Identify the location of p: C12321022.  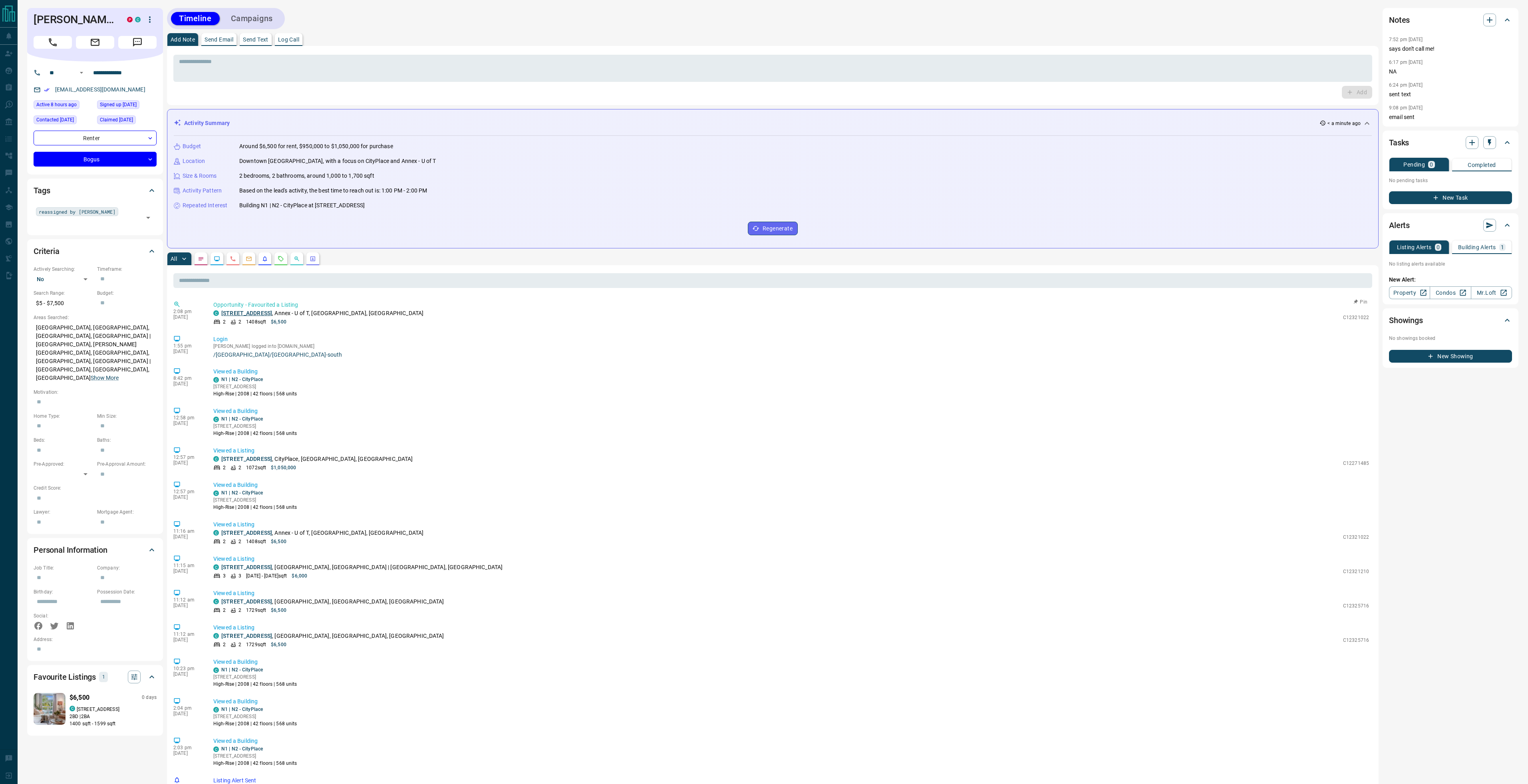
(1356, 537).